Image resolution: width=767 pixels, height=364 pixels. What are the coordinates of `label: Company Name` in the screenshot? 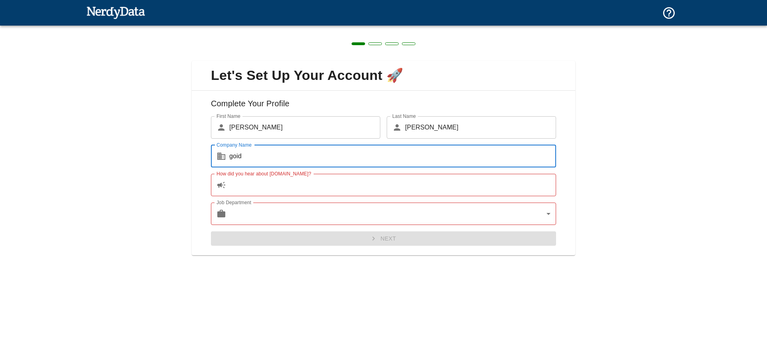 It's located at (234, 145).